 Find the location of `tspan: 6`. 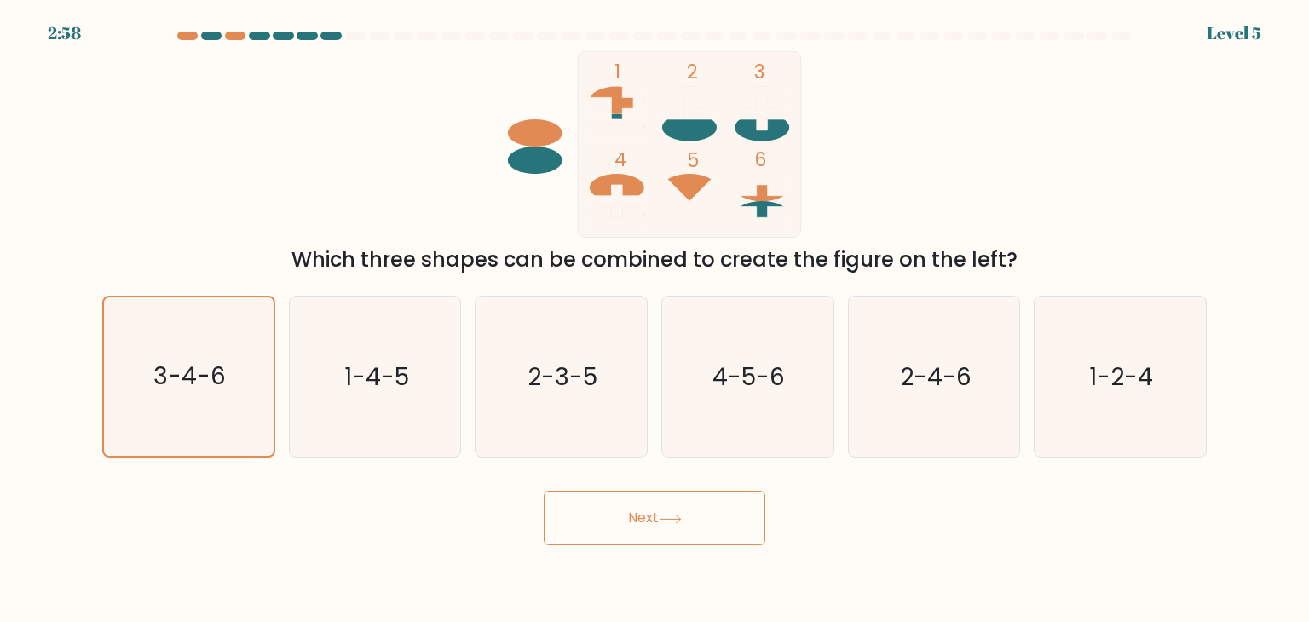

tspan: 6 is located at coordinates (760, 159).